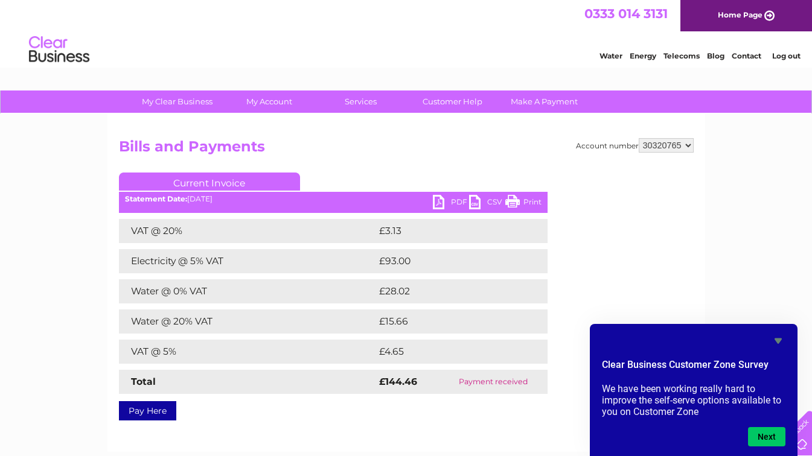 Image resolution: width=812 pixels, height=456 pixels. What do you see at coordinates (634, 145) in the screenshot?
I see `div: Account number` at bounding box center [634, 145].